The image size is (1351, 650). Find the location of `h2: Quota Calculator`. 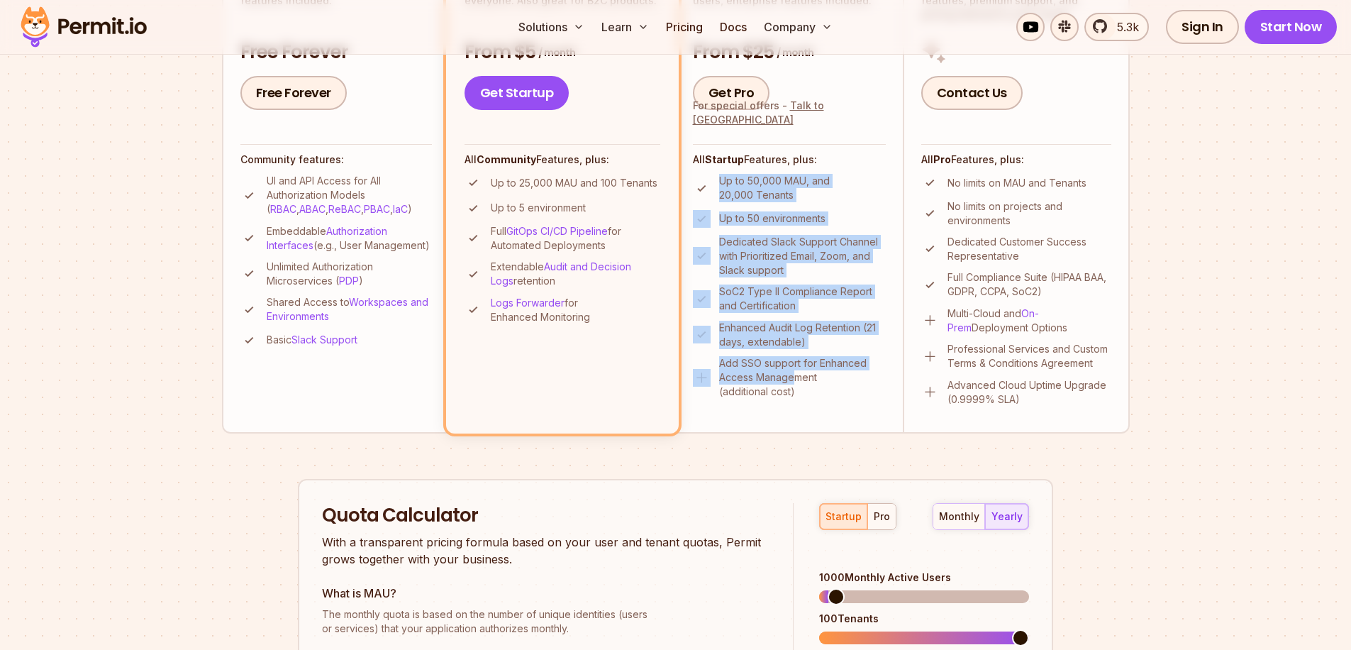

h2: Quota Calculator is located at coordinates (545, 516).